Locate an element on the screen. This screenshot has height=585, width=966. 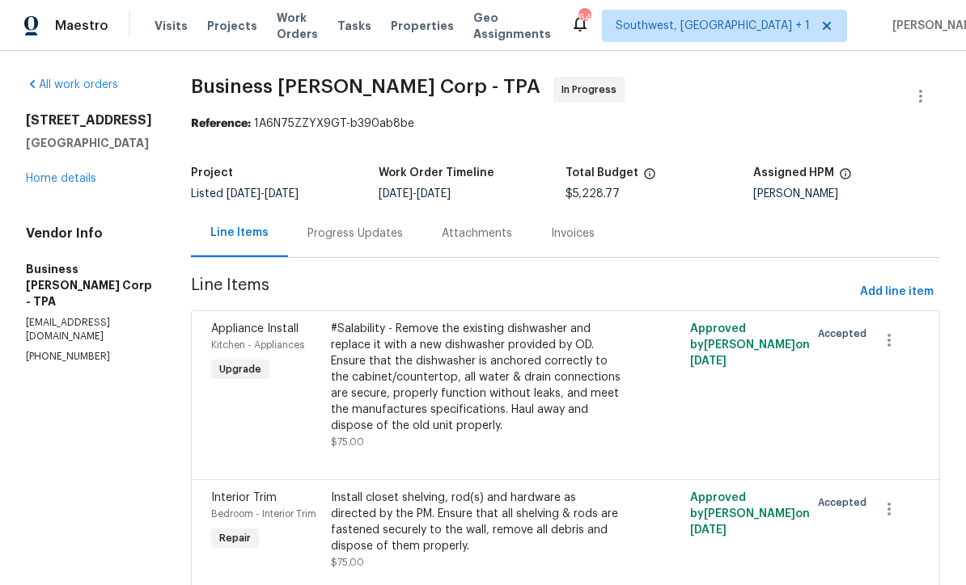
div: #Salability - Remove the existing dishwasher and replace it with a new dishwasher provided by OD.... is located at coordinates (476, 378).